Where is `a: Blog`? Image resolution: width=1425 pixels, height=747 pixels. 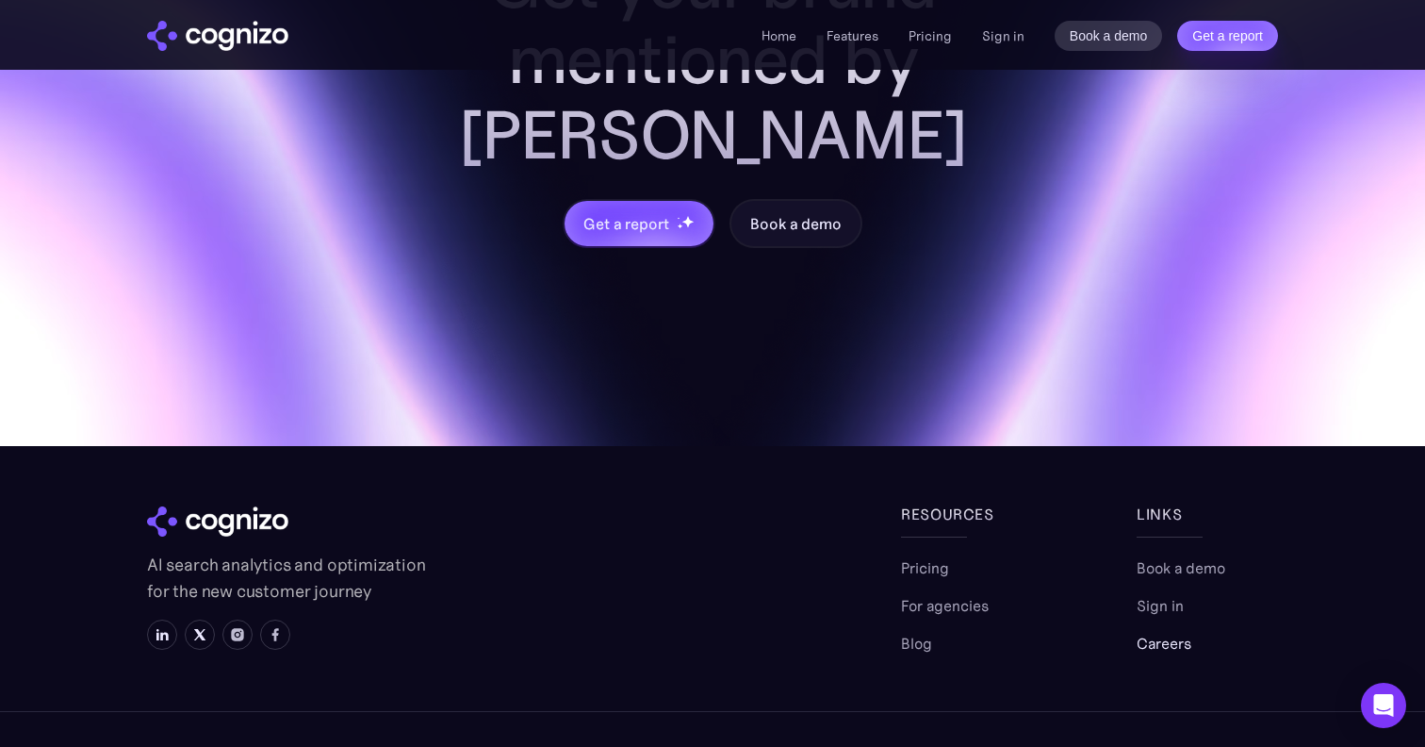
a: Blog is located at coordinates (916, 643).